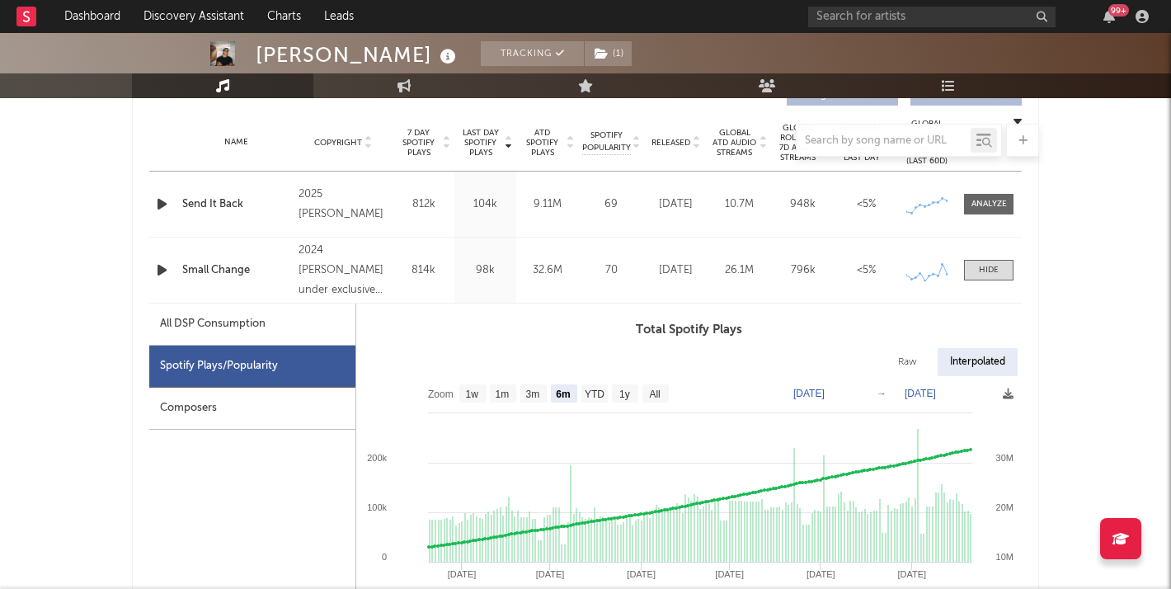 The image size is (1171, 589). Describe the element at coordinates (608, 54) in the screenshot. I see `span: ( 1 )` at that location.